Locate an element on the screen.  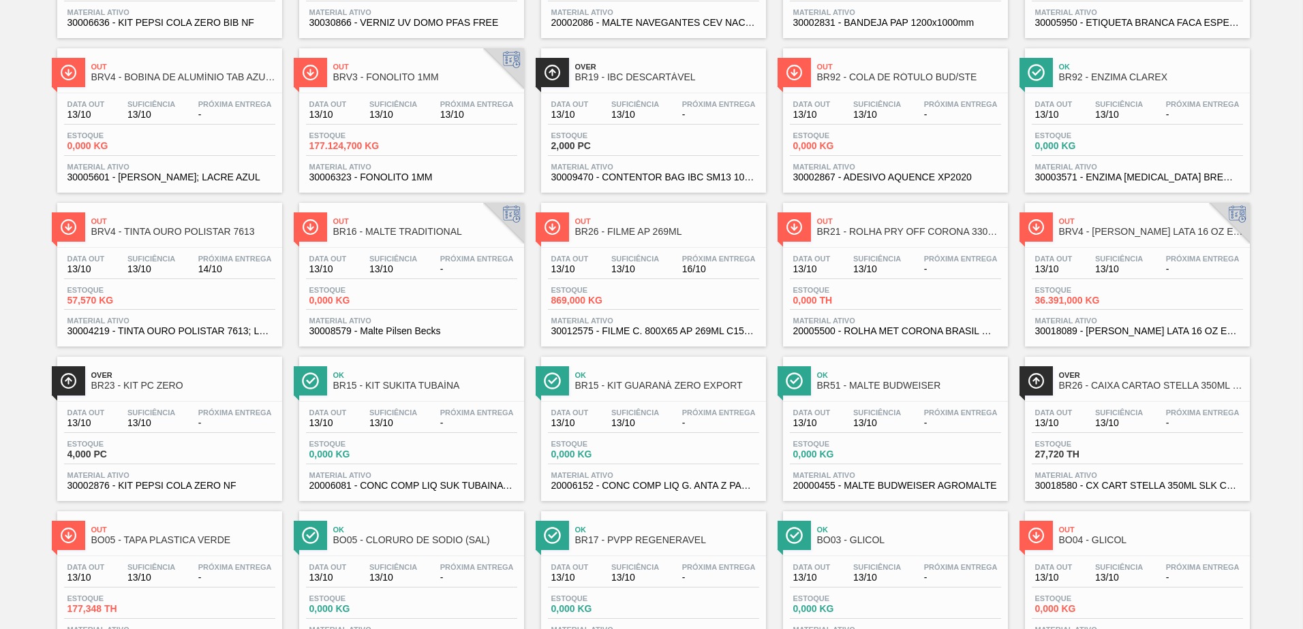
span: 2,000 PC is located at coordinates (599, 146).